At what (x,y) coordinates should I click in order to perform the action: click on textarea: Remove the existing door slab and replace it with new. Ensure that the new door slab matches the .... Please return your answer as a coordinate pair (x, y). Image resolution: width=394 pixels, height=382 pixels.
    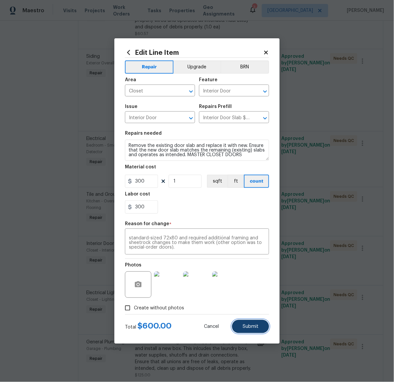
    Looking at the image, I should click on (197, 150).